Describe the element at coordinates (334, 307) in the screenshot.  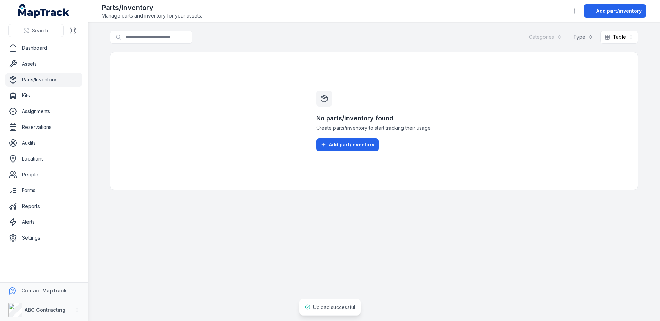
I see `span: Upload successful` at that location.